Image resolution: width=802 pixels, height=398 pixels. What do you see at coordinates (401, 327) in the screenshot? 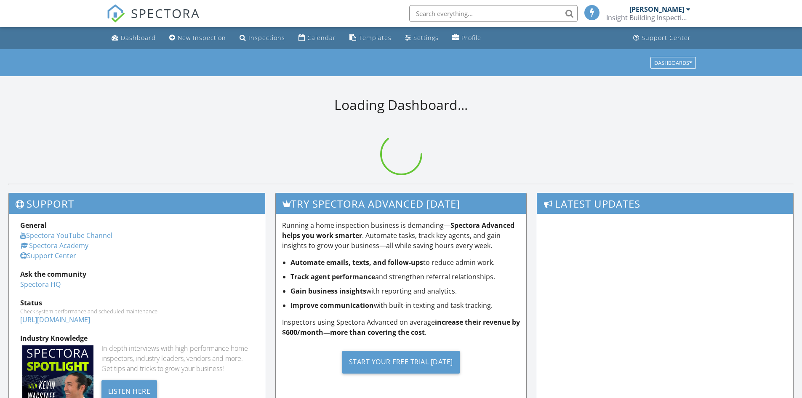
I see `strong: increase their revenue by $600/month—more than covering the cost` at bounding box center [401, 327].